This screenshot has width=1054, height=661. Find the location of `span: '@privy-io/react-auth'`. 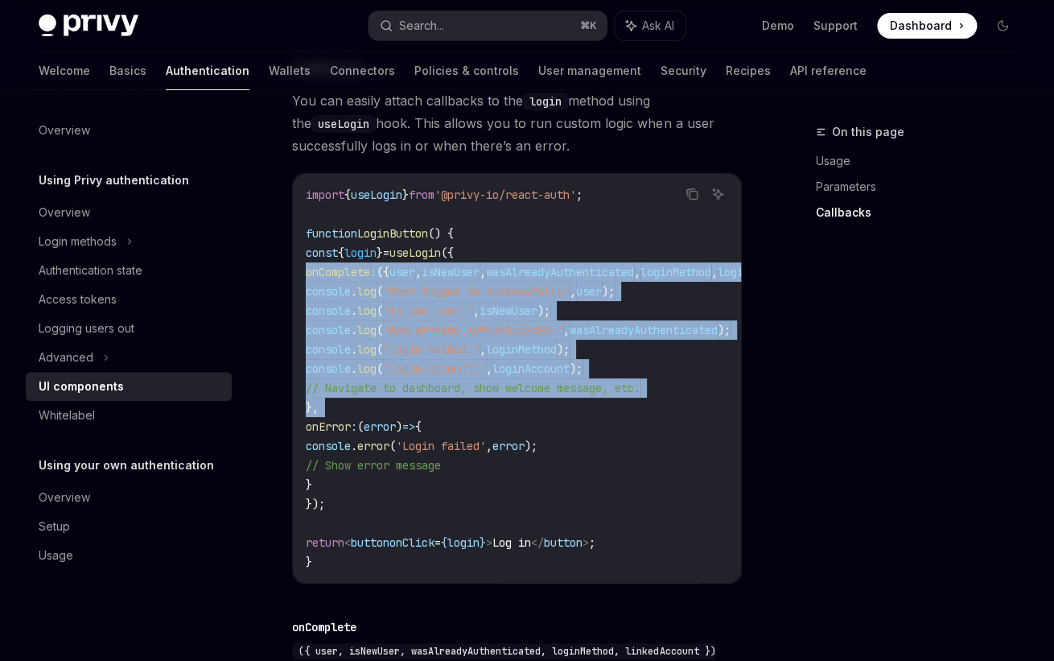

span: '@privy-io/react-auth' is located at coordinates (505, 195).